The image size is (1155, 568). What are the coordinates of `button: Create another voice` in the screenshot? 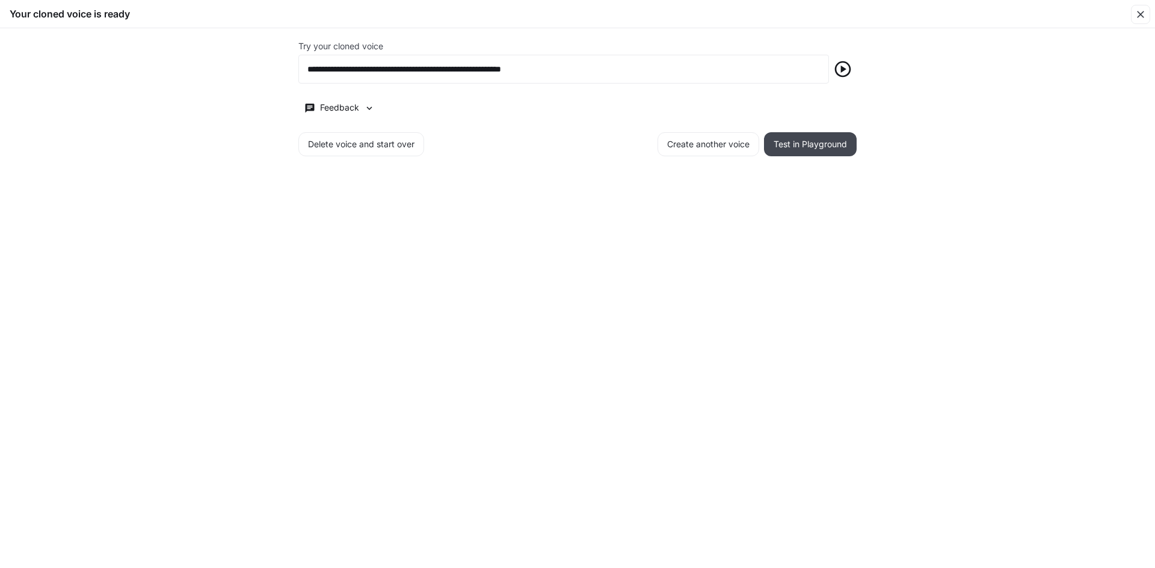 It's located at (708, 144).